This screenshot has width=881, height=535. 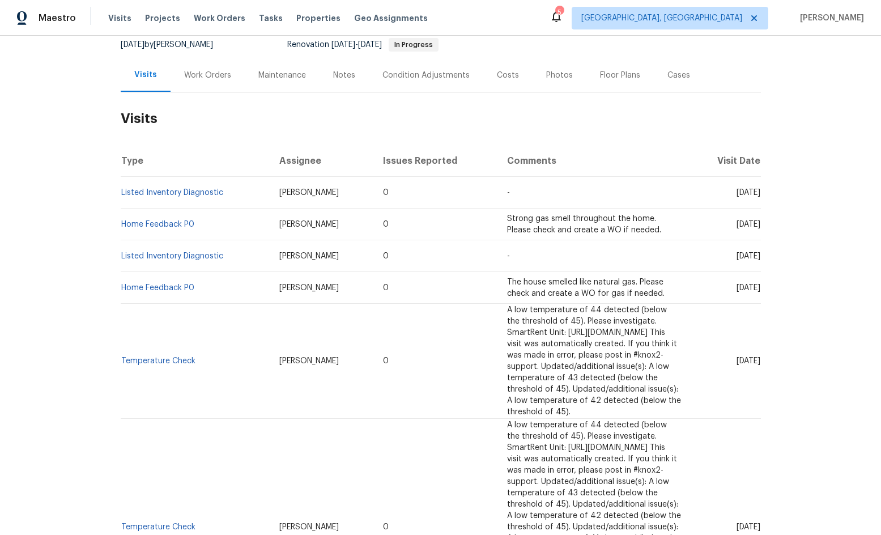 I want to click on span: Visits, so click(x=119, y=18).